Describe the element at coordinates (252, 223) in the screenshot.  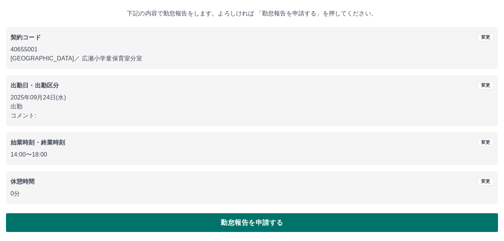
I see `button: 勤怠報告を申請する` at that location.